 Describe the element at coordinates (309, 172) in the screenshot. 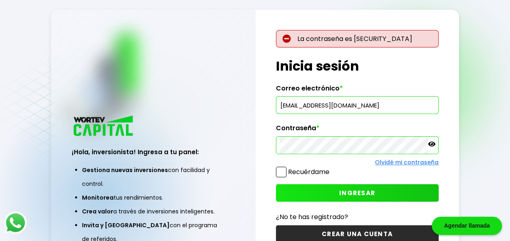

I see `label: Recuérdame` at that location.